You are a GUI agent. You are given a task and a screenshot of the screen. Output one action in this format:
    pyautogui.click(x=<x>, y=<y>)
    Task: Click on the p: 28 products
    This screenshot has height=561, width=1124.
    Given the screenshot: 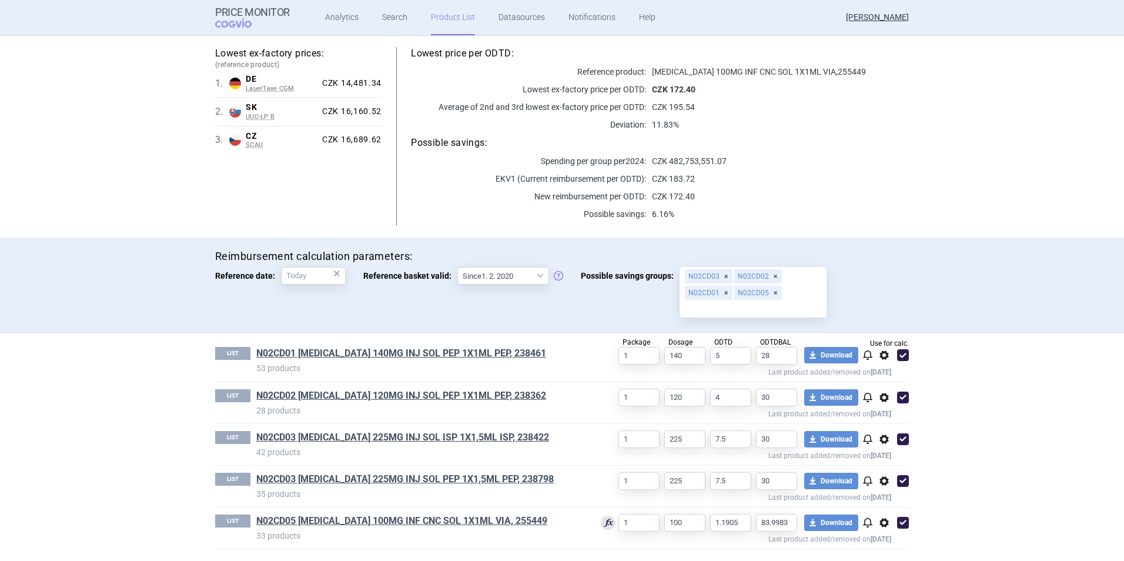 What is the action you would take?
    pyautogui.click(x=419, y=410)
    